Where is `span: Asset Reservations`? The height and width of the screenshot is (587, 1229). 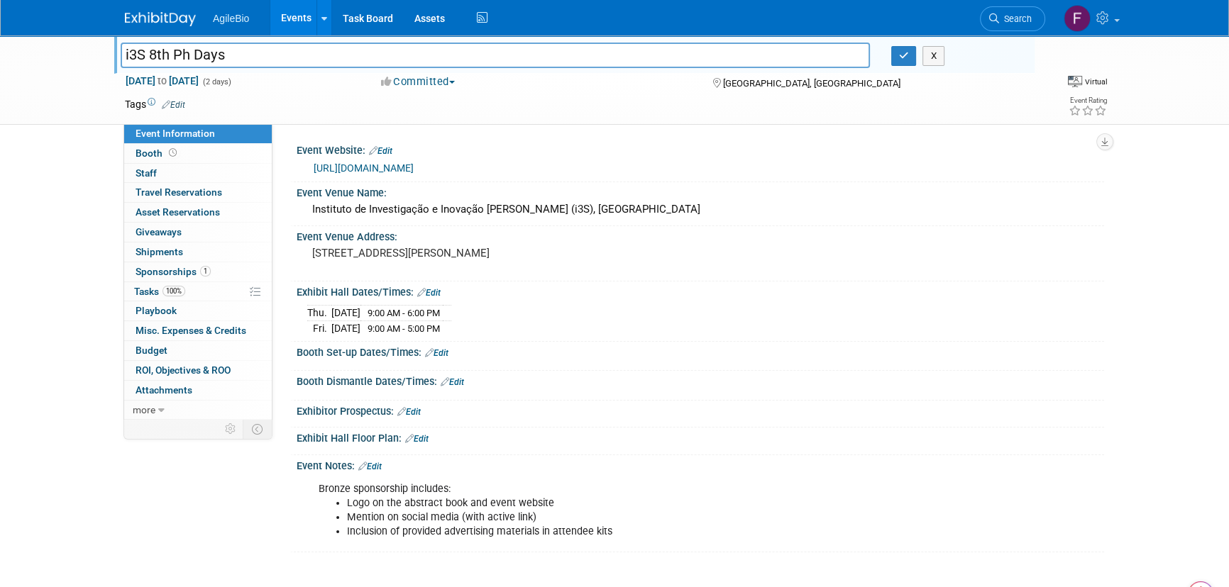 span: Asset Reservations is located at coordinates (177, 212).